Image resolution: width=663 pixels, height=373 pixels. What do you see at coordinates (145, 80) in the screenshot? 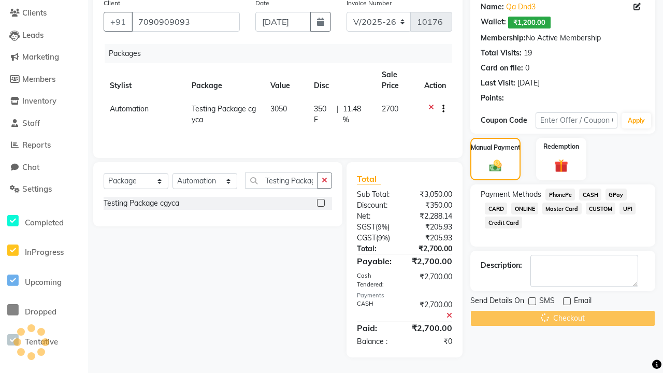
I see `th: Stylist` at bounding box center [145, 80].